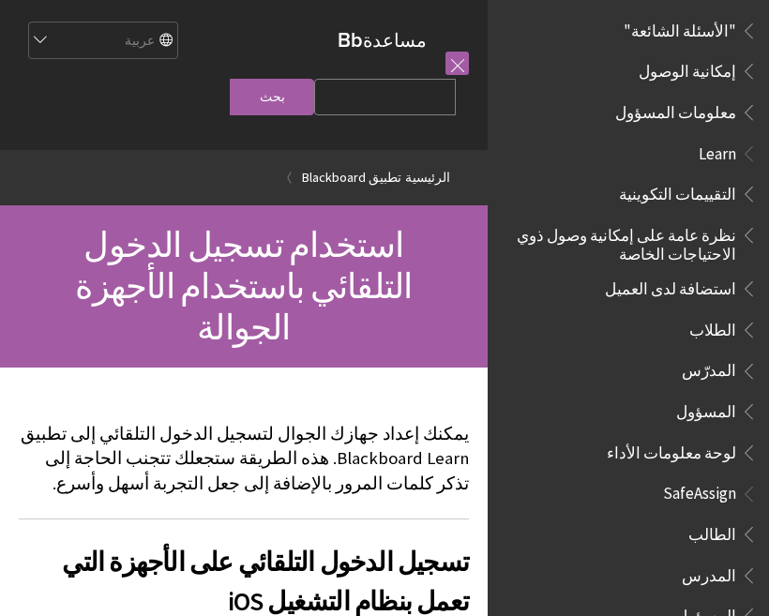  I want to click on span: استضافة لدى العميل, so click(670, 285).